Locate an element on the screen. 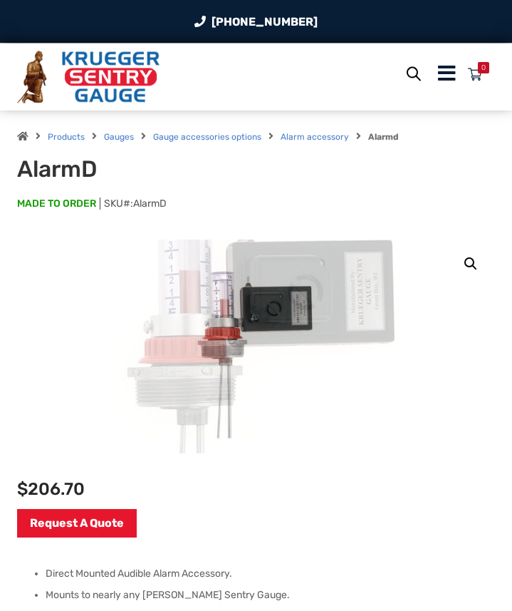 The height and width of the screenshot is (611, 512). a: Open search bar is located at coordinates (414, 73).